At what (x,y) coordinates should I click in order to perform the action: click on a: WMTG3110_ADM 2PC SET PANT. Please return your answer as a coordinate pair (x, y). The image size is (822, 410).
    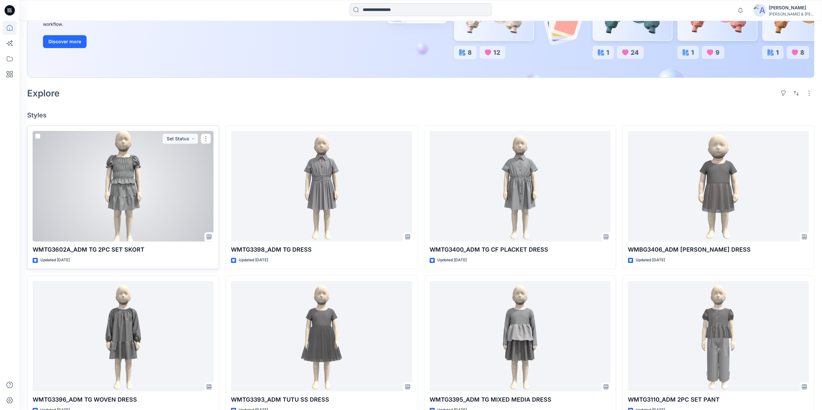
    Looking at the image, I should click on (718, 336).